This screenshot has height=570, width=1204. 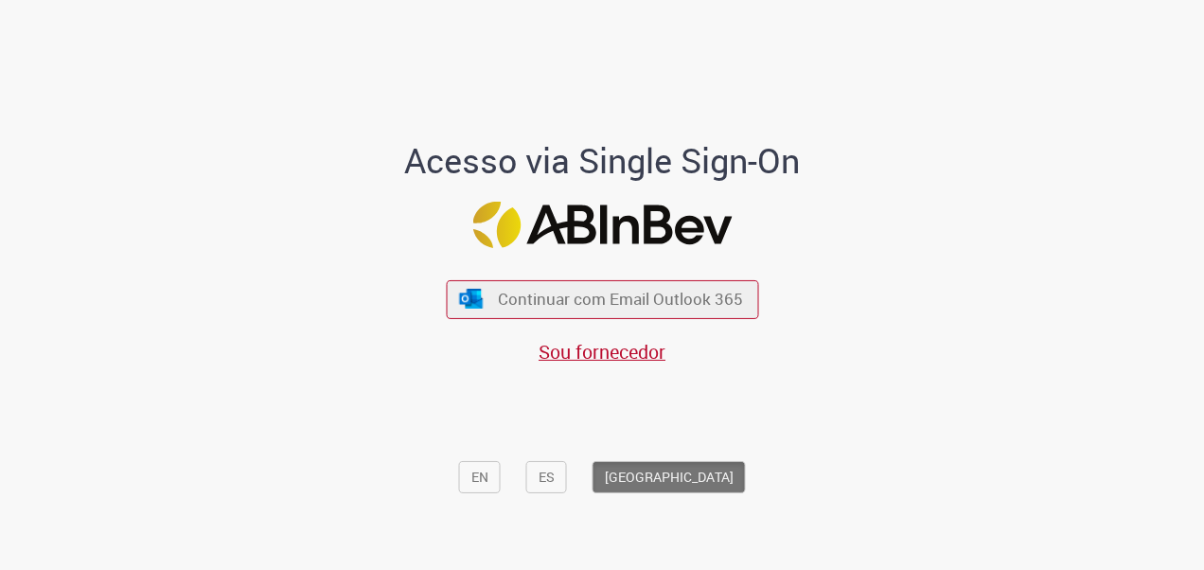 What do you see at coordinates (471, 298) in the screenshot?
I see `img: ícone Azure/Microsoft 360` at bounding box center [471, 298].